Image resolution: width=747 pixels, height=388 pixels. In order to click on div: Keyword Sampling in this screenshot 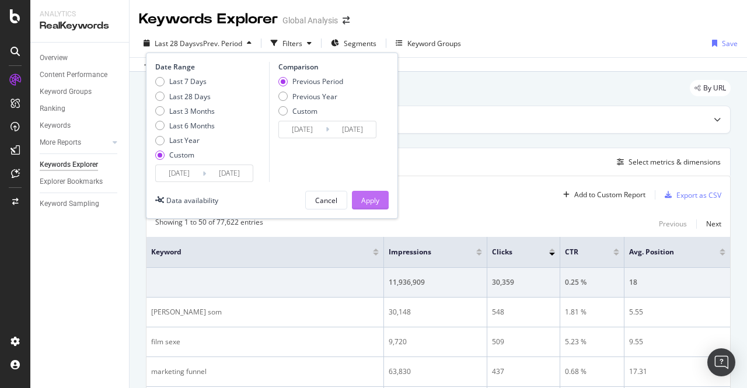, I will do `click(69, 204)`.